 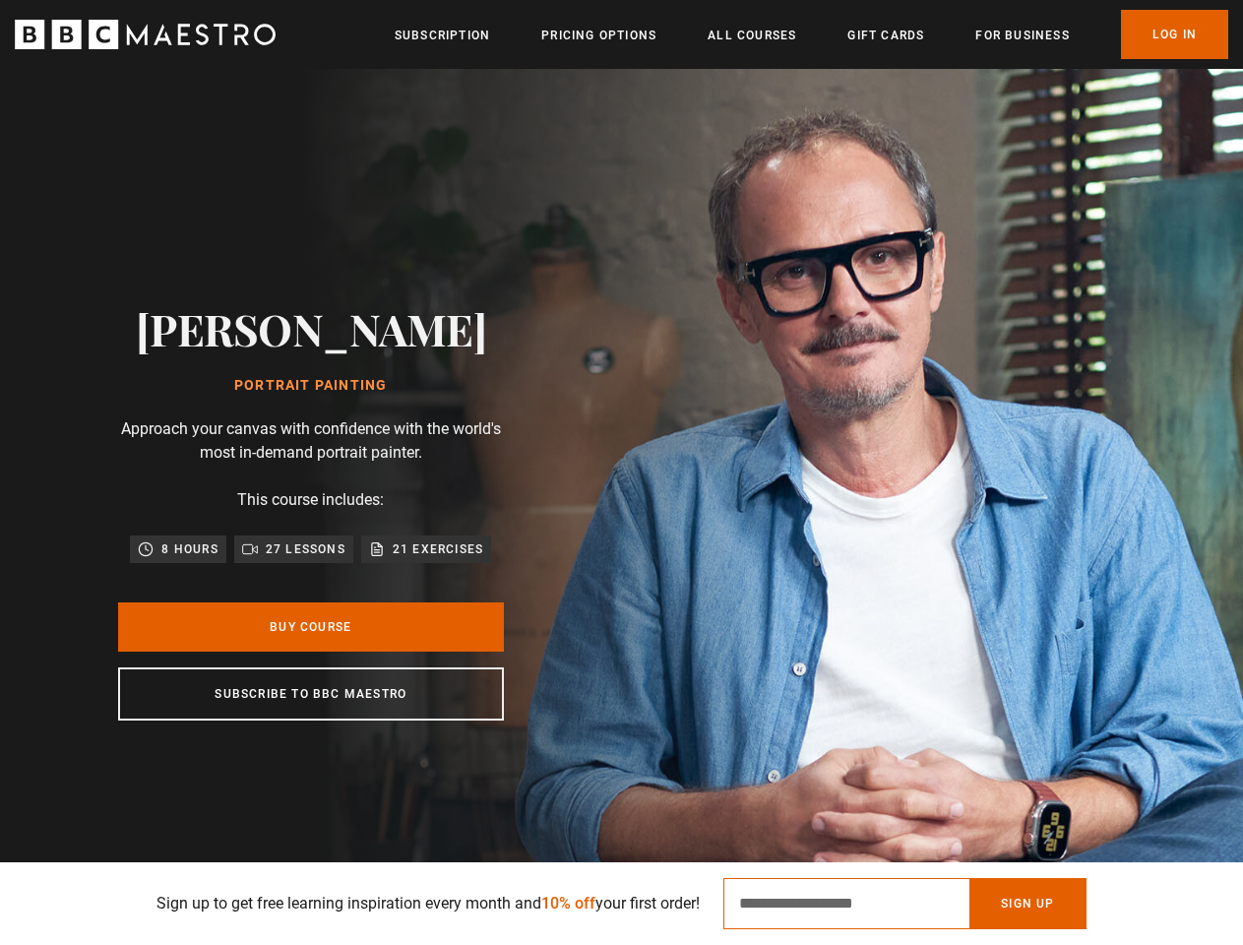 I want to click on p: 21 exercises, so click(x=438, y=549).